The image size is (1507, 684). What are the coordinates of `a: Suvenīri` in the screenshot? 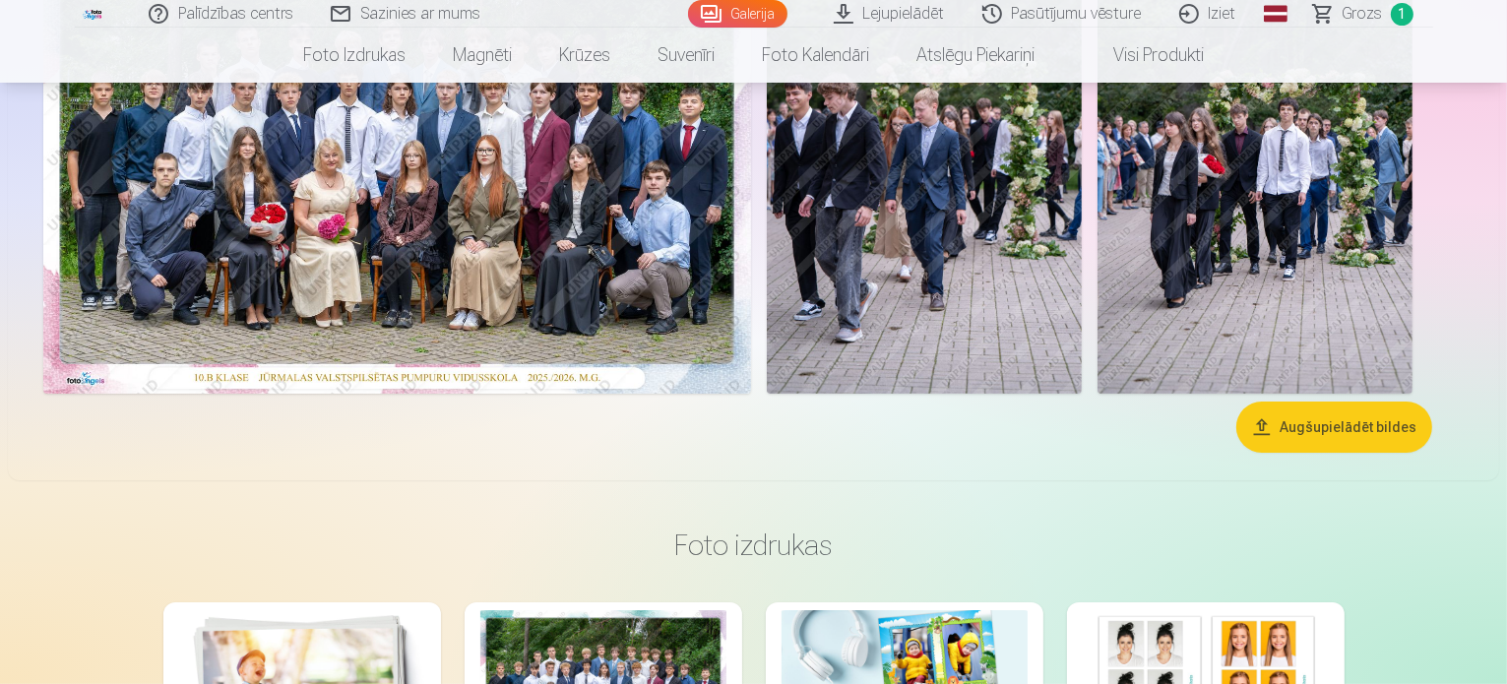 It's located at (686, 55).